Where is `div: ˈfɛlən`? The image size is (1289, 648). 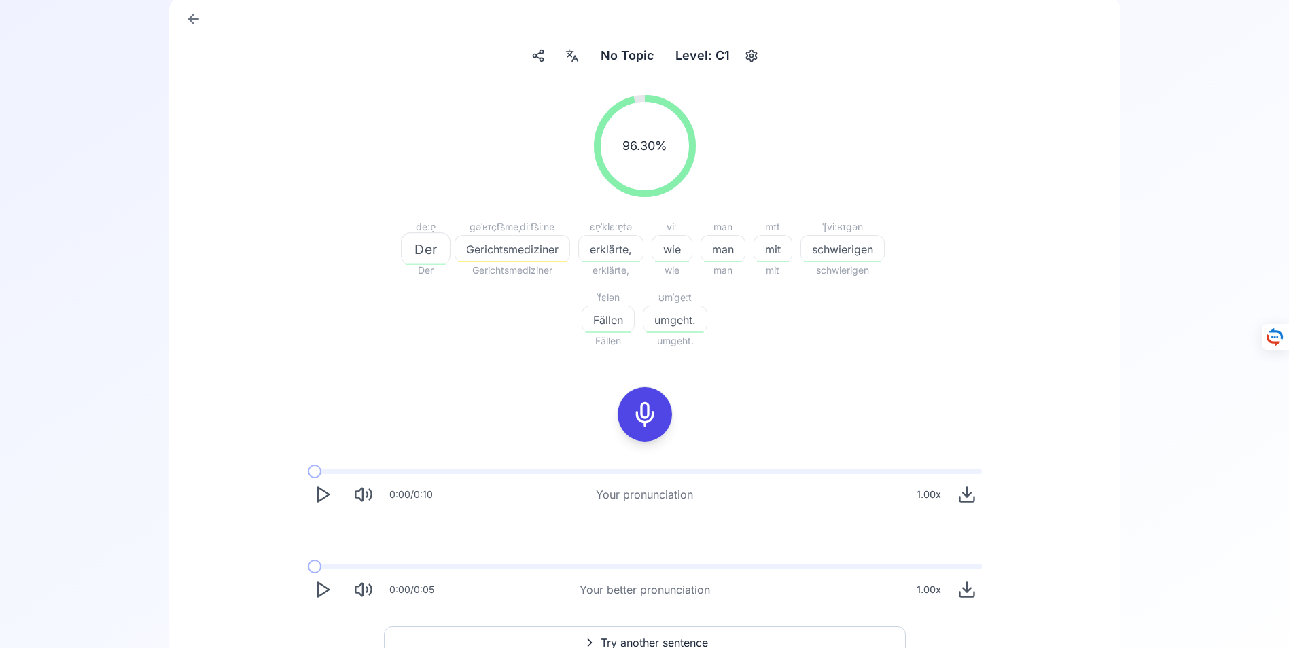
div: ˈfɛlən is located at coordinates (608, 298).